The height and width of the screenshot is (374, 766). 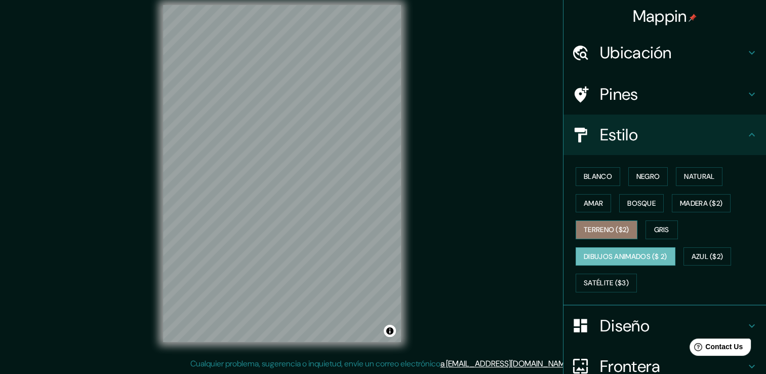 What do you see at coordinates (662, 229) in the screenshot?
I see `font: Gris` at bounding box center [662, 229].